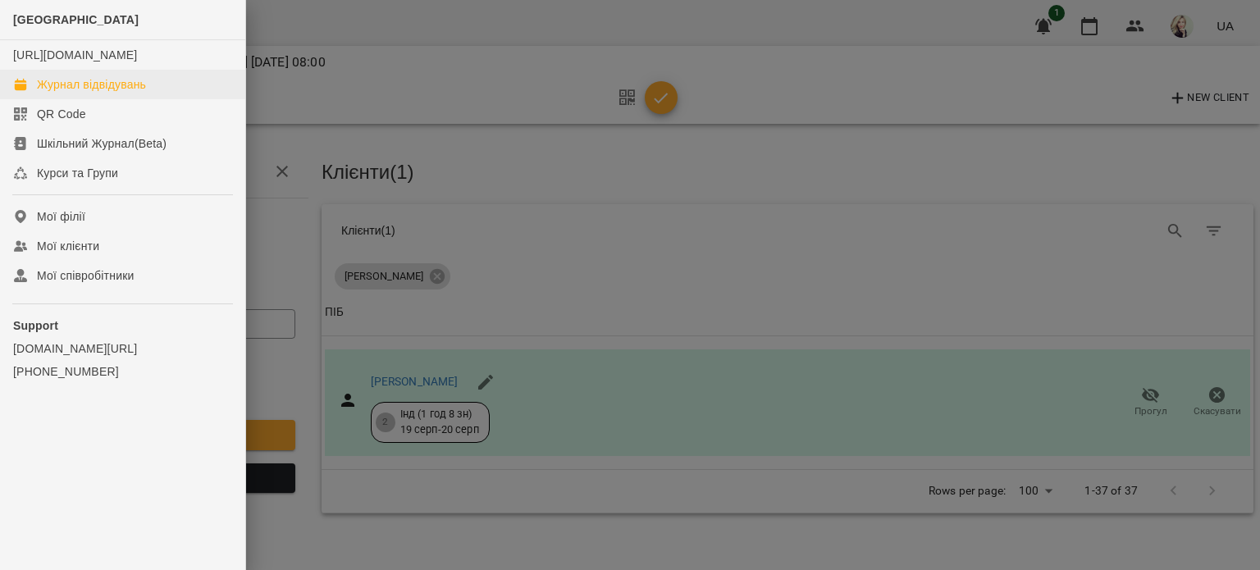  I want to click on p: Support, so click(122, 326).